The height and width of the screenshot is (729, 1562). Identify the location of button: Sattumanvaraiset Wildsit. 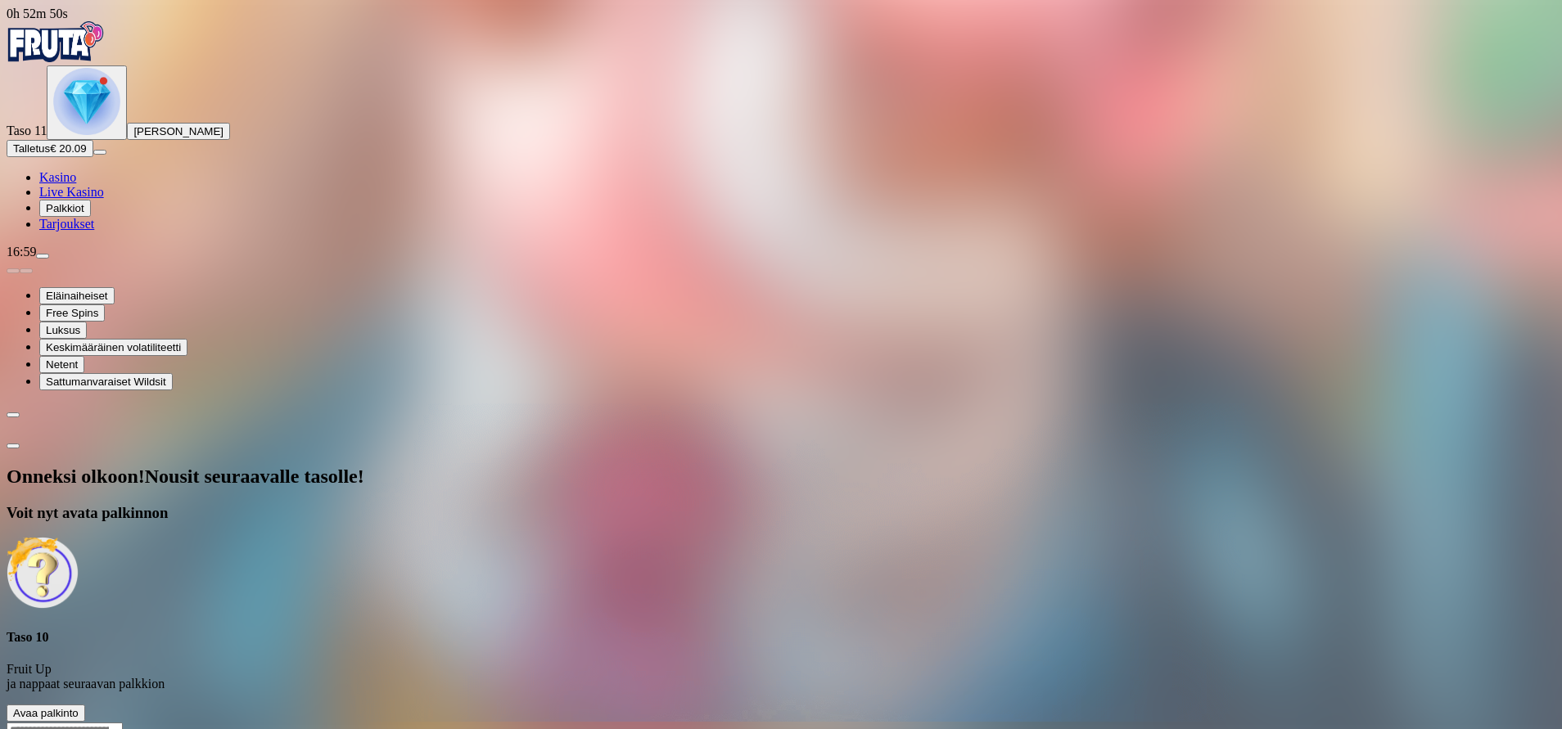
(106, 381).